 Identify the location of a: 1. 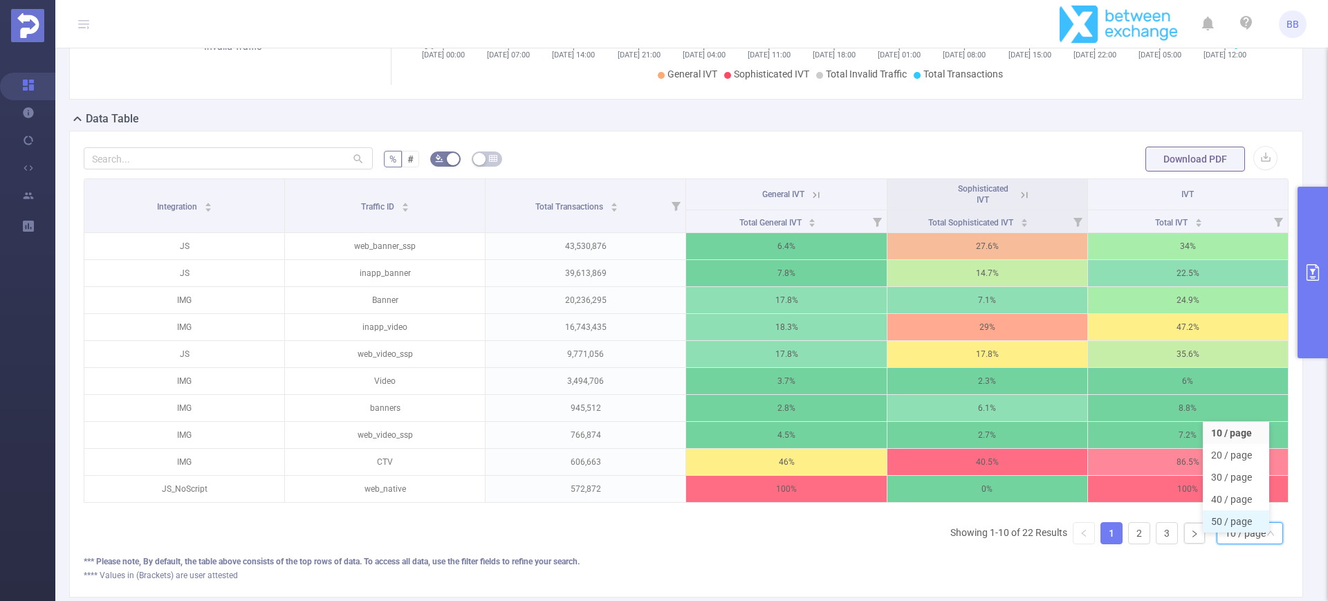
(1111, 533).